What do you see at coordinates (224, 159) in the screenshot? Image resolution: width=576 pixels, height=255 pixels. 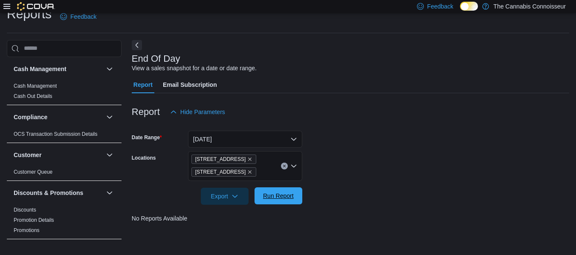 I see `span: 2-1874 Scugog Street` at bounding box center [224, 159].